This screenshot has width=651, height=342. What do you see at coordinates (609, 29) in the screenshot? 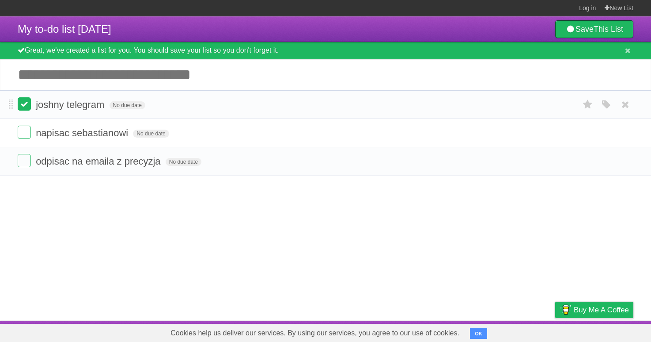
I see `b: This List` at bounding box center [609, 29].